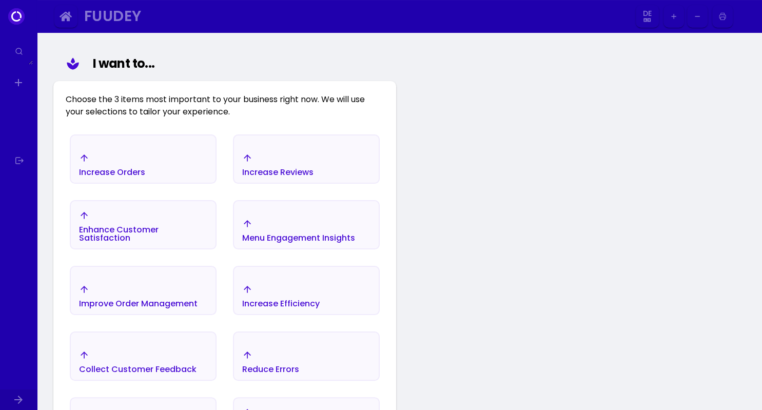 The height and width of the screenshot is (410, 762). What do you see at coordinates (143, 234) in the screenshot?
I see `div: Enhance Customer Satisfaction` at bounding box center [143, 234].